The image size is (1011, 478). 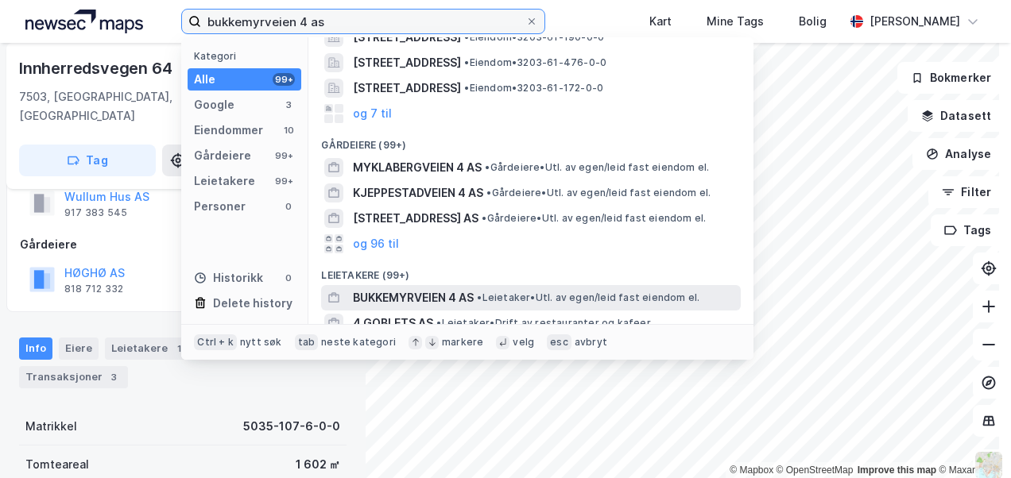 I want to click on a: Improve this map, so click(x=896, y=470).